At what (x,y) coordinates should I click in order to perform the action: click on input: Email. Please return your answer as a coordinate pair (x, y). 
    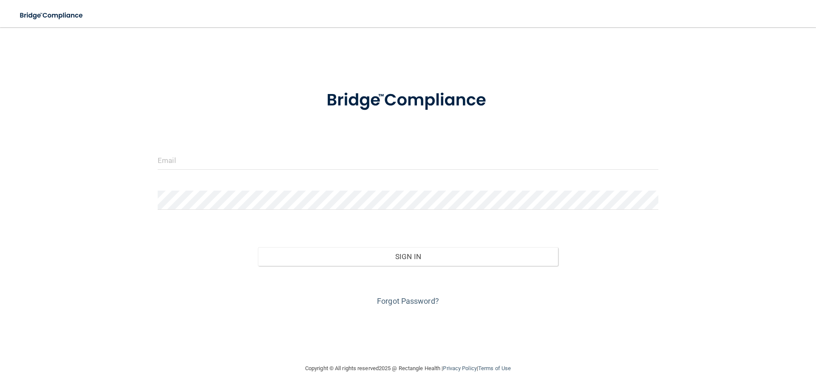
    Looking at the image, I should click on (408, 160).